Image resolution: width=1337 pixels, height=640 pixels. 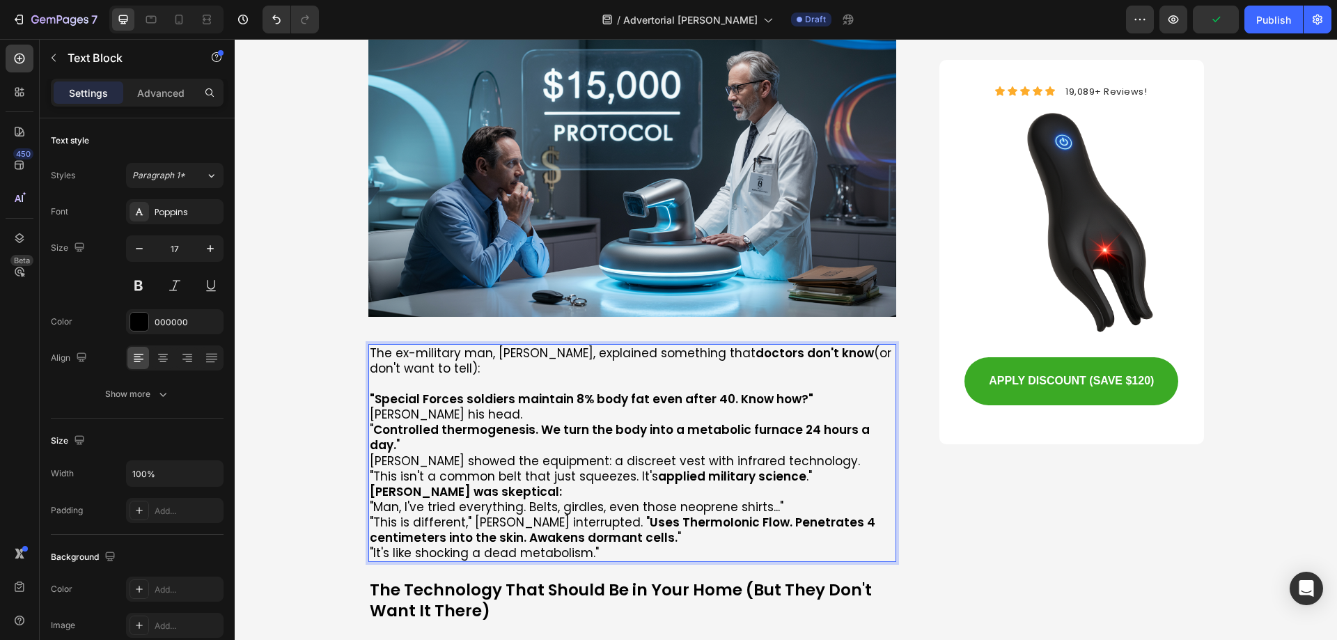 What do you see at coordinates (871, 52) in the screenshot?
I see `span: 19,089+ Reviews!` at bounding box center [871, 52].